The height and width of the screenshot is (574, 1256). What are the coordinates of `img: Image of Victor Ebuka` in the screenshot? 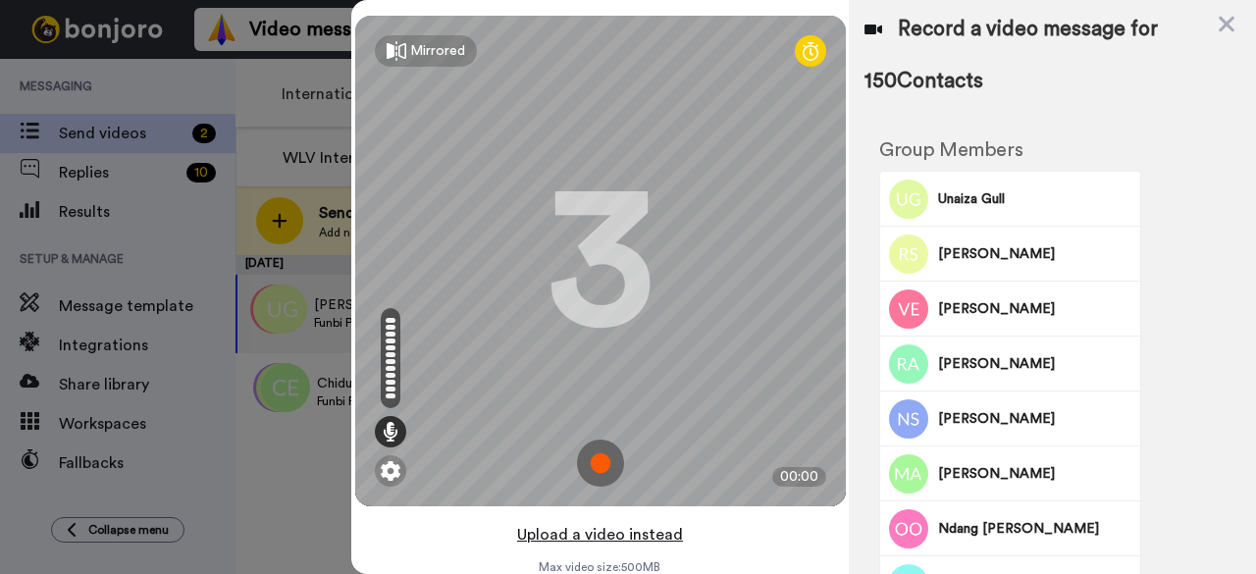 It's located at (909, 309).